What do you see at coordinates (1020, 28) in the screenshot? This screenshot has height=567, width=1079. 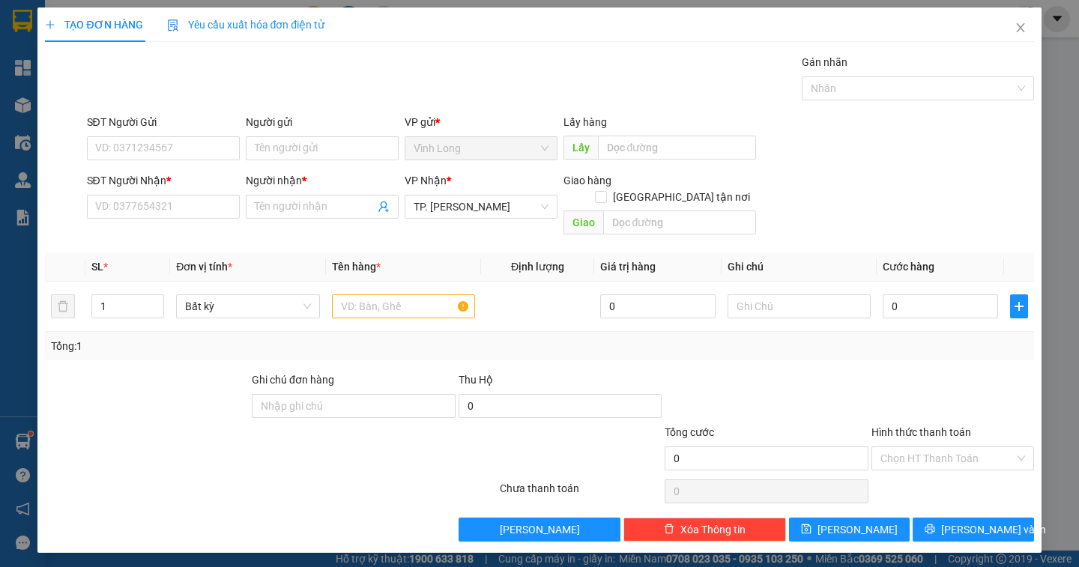 I see `button: Close` at bounding box center [1020, 28].